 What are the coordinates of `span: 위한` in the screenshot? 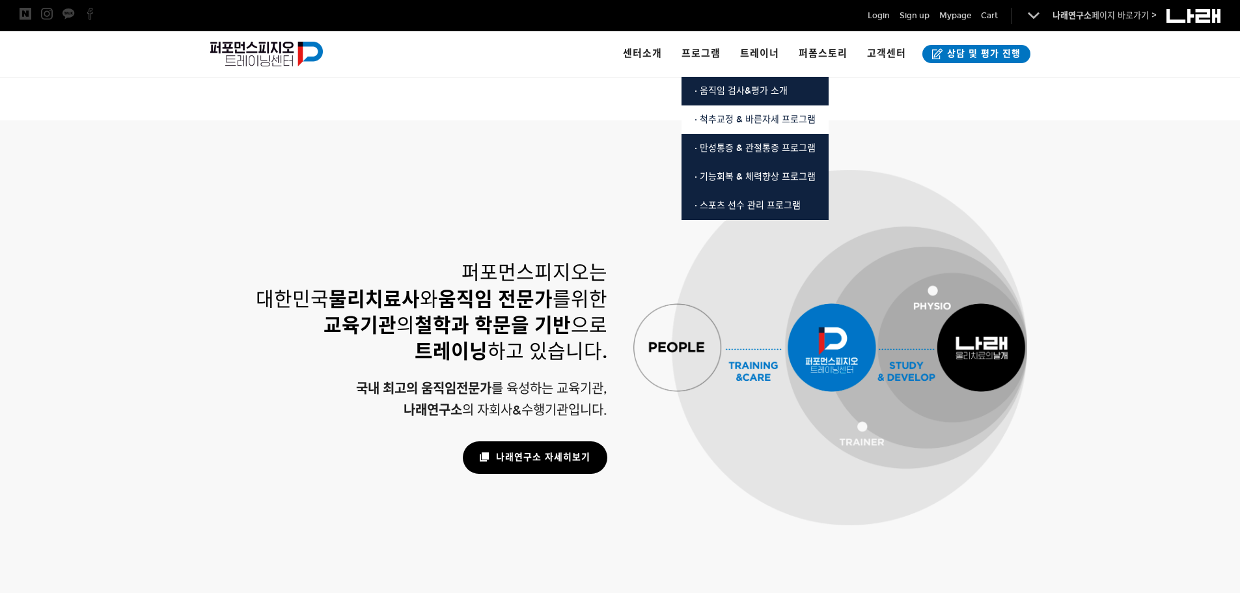 It's located at (589, 299).